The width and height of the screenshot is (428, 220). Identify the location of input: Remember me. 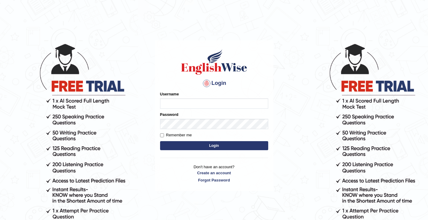
(162, 135).